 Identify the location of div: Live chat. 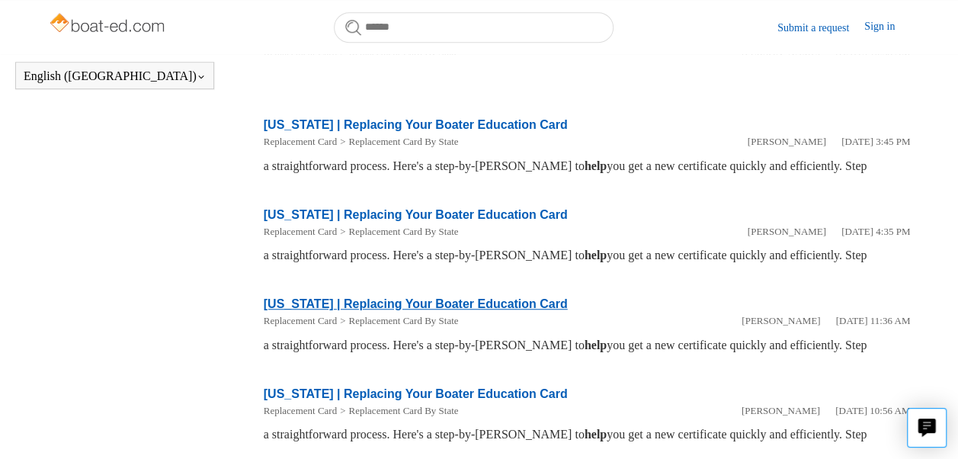
(927, 428).